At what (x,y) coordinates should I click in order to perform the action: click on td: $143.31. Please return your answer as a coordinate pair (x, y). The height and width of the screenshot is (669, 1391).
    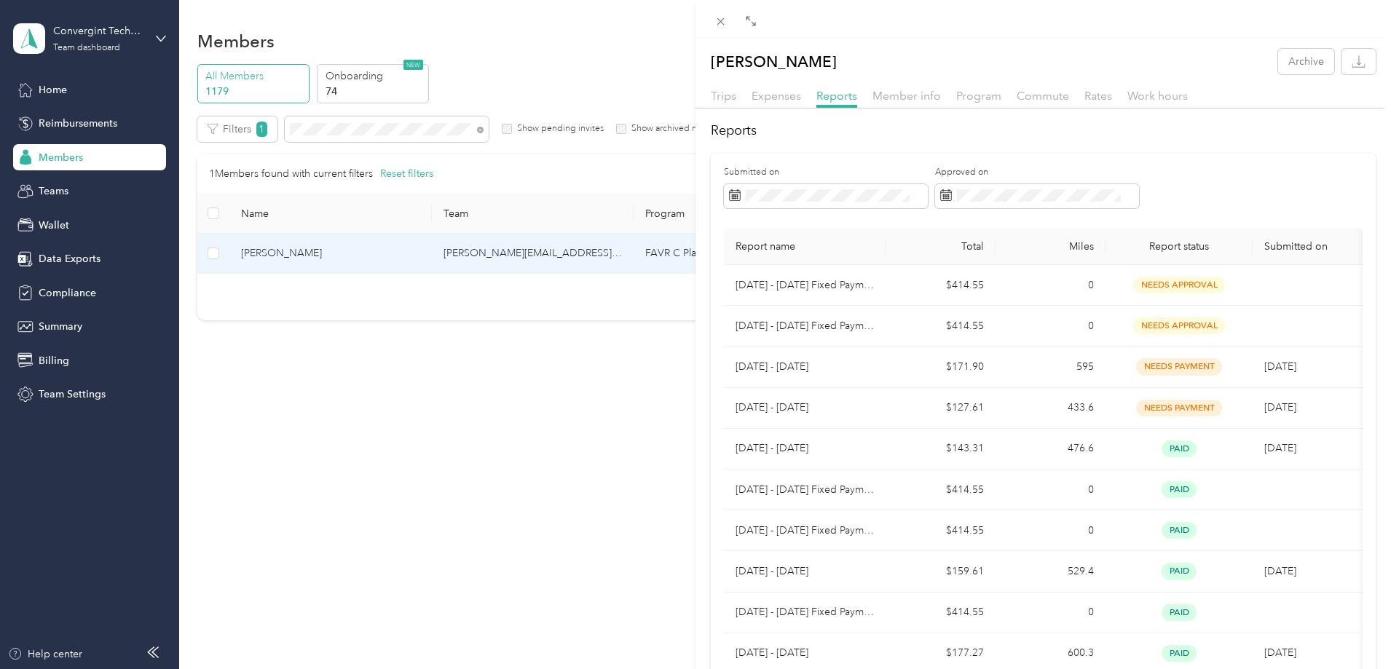
    Looking at the image, I should click on (940, 449).